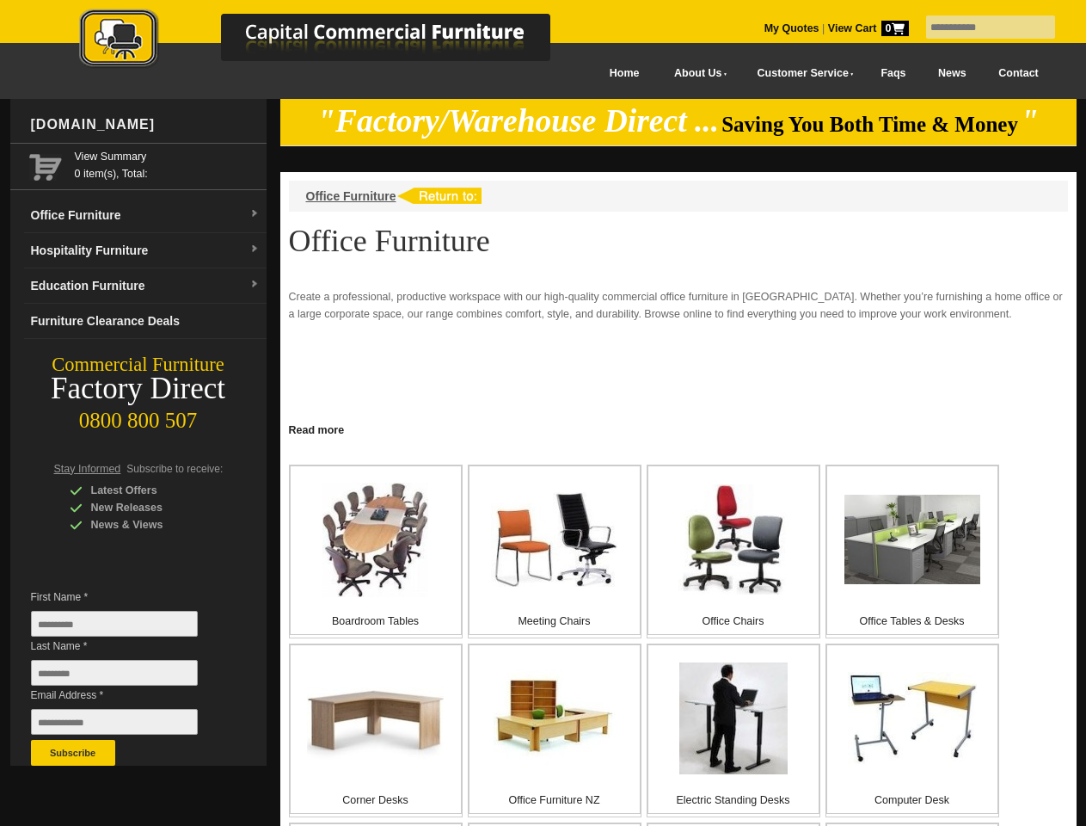 The width and height of the screenshot is (1086, 826). Describe the element at coordinates (733, 730) in the screenshot. I see `a: Electric Standing Desks Electric Standing Desks` at that location.